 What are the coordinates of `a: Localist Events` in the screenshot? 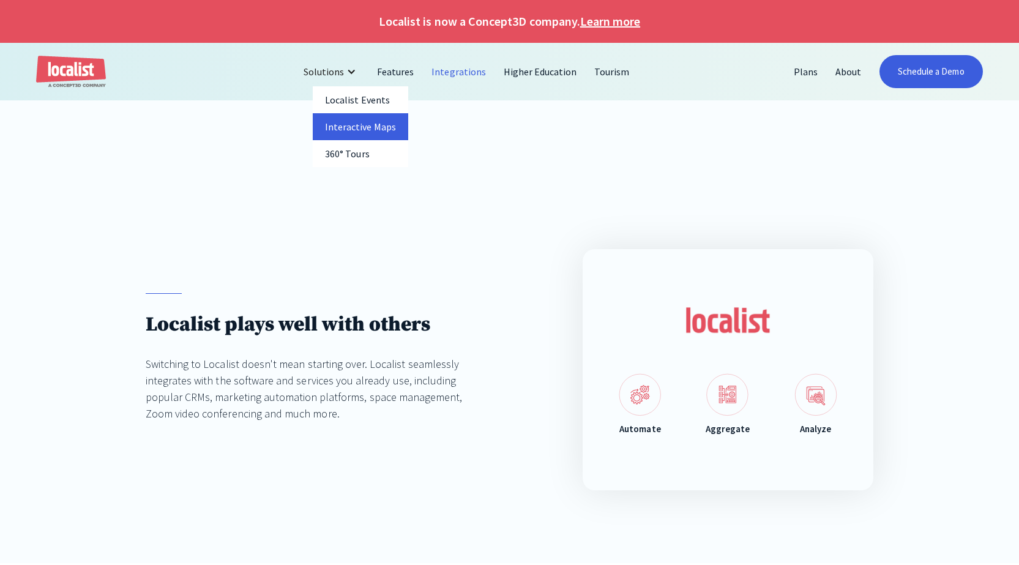 It's located at (360, 100).